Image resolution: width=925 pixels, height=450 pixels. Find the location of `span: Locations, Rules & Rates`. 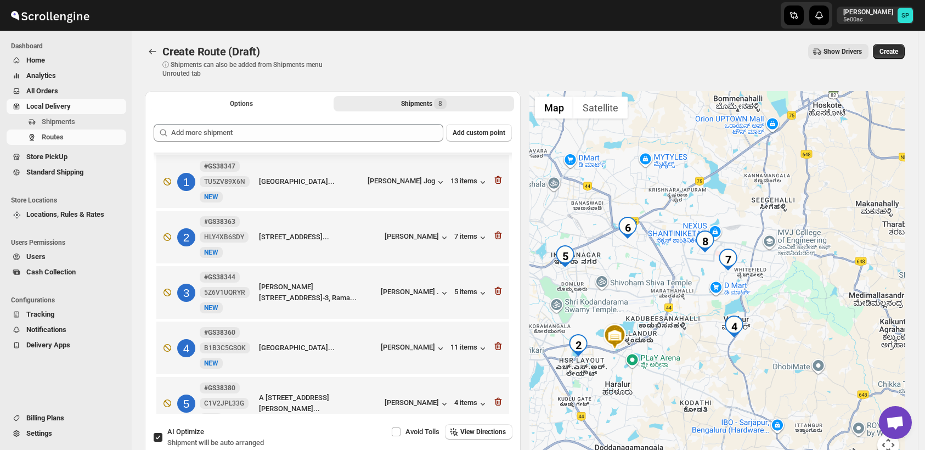

span: Locations, Rules & Rates is located at coordinates (65, 214).